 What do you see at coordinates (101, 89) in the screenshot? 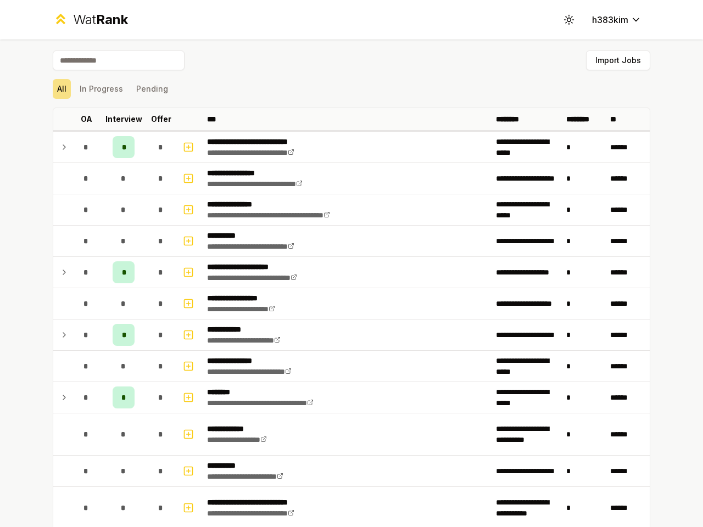
I see `button: In Progress` at bounding box center [101, 89].